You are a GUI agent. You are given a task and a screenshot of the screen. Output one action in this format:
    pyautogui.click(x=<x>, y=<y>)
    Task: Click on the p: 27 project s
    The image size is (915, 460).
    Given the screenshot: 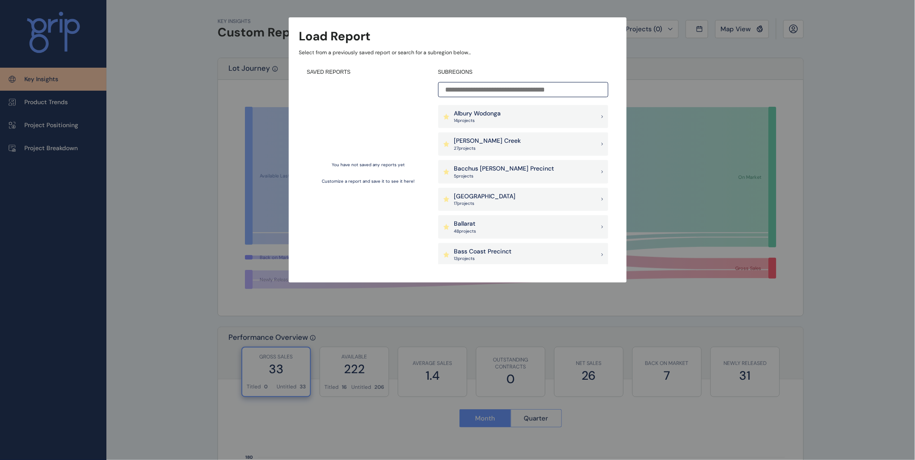 What is the action you would take?
    pyautogui.click(x=488, y=149)
    